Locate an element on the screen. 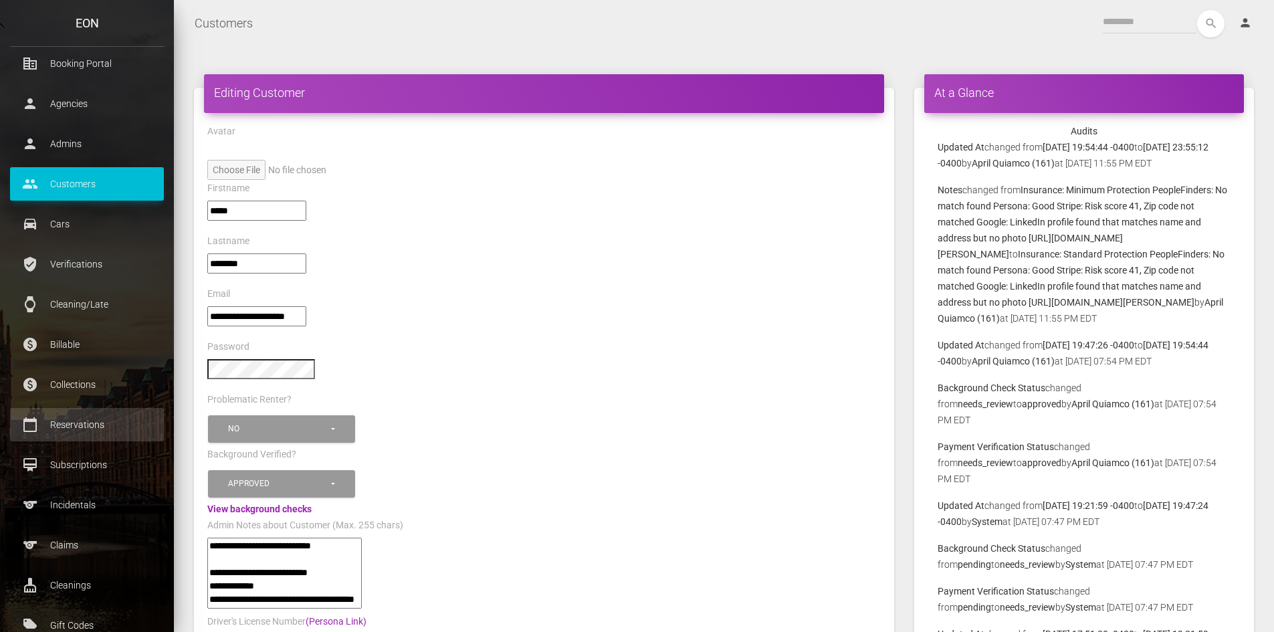  a: paid Collections is located at coordinates (87, 385).